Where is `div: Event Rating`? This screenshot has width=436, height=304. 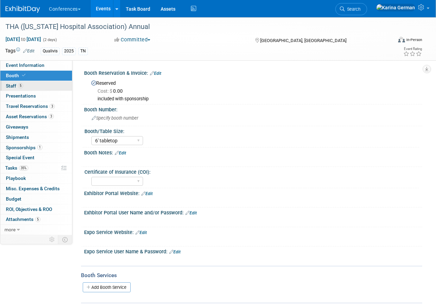
div: Event Rating is located at coordinates (412, 49).